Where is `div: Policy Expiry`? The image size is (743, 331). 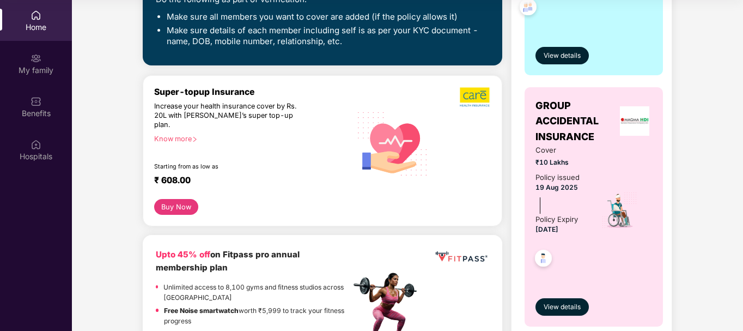 div: Policy Expiry is located at coordinates (557, 219).